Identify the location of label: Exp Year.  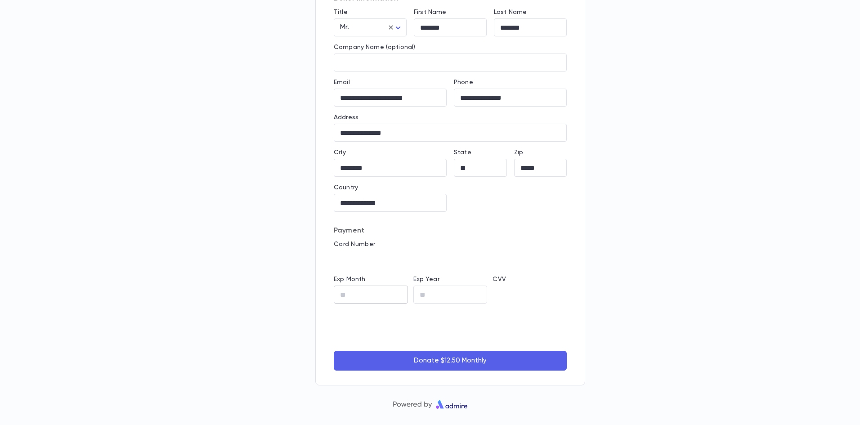
(426, 279).